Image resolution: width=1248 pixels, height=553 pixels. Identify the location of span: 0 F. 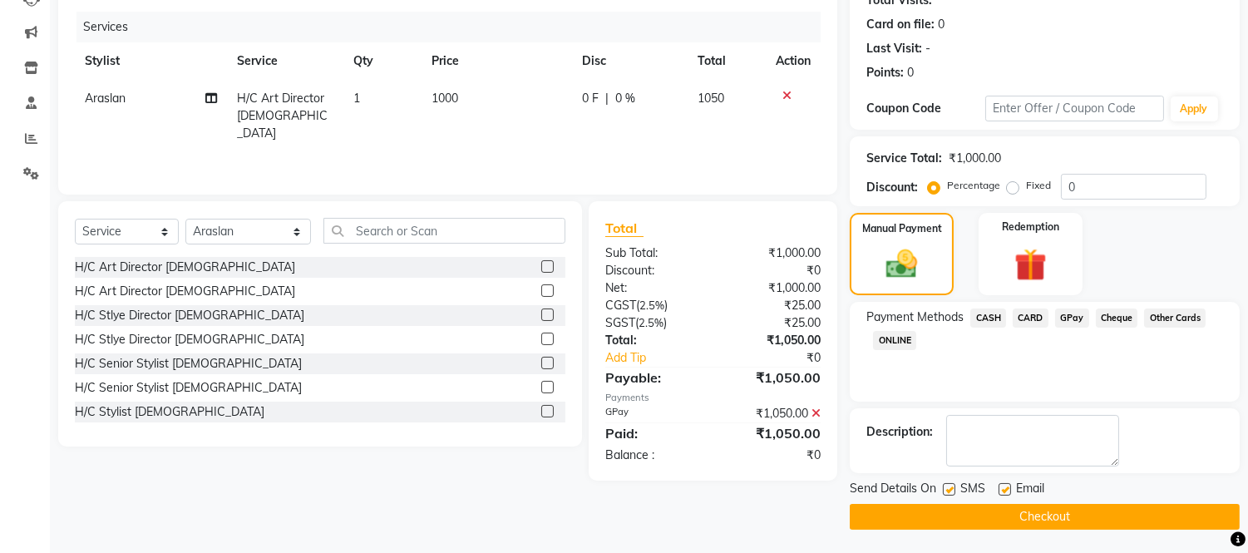
(590, 98).